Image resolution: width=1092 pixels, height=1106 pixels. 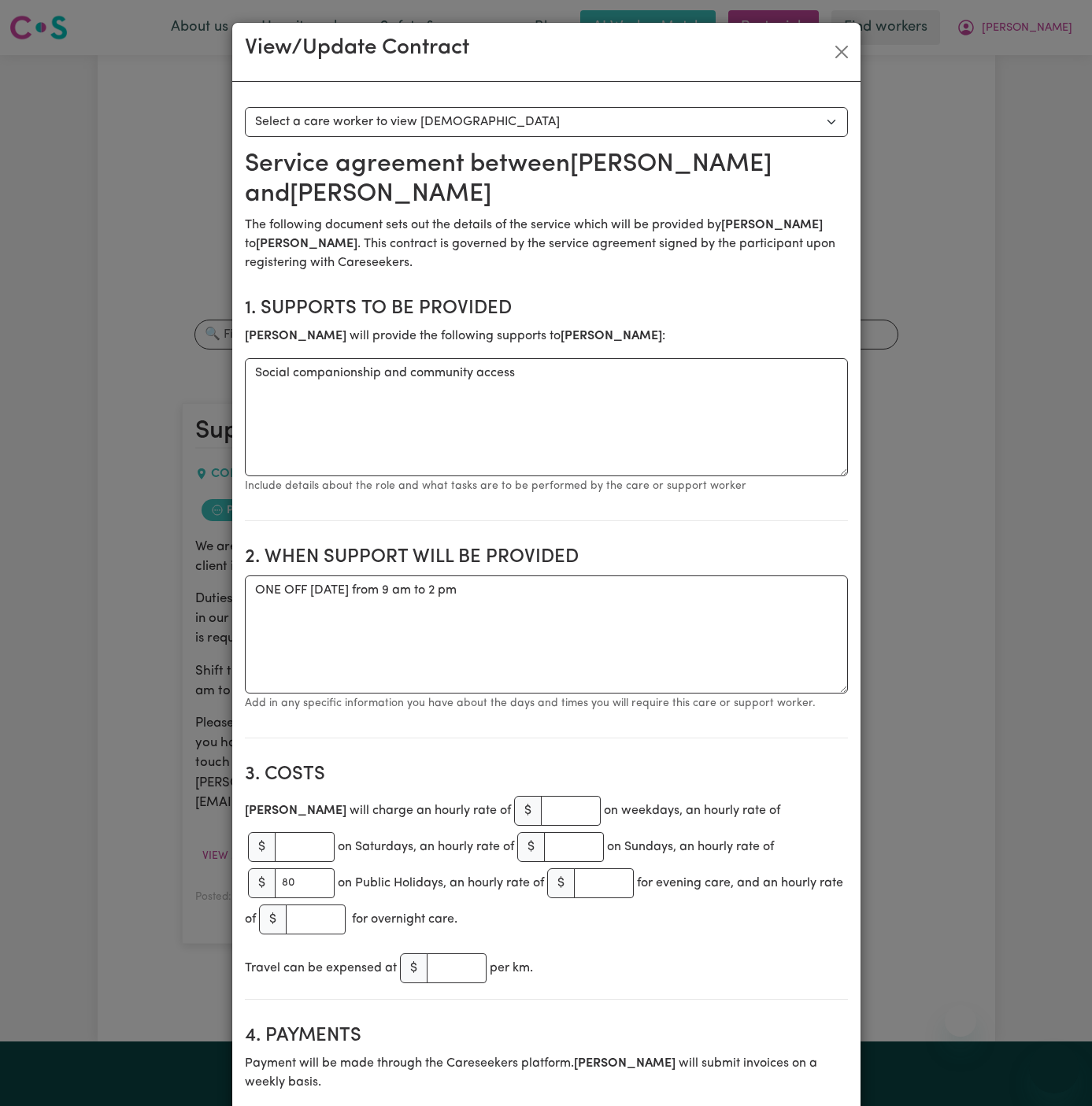 What do you see at coordinates (546, 244) in the screenshot?
I see `p: The following document sets out the details of the service which will be provided by to . This co...` at bounding box center [546, 244].